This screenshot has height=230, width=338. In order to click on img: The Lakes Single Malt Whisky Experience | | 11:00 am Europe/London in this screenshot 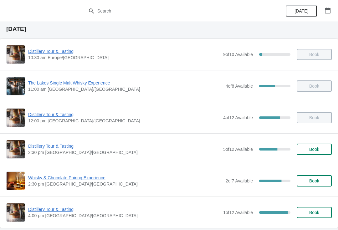, I will do `click(16, 86)`.